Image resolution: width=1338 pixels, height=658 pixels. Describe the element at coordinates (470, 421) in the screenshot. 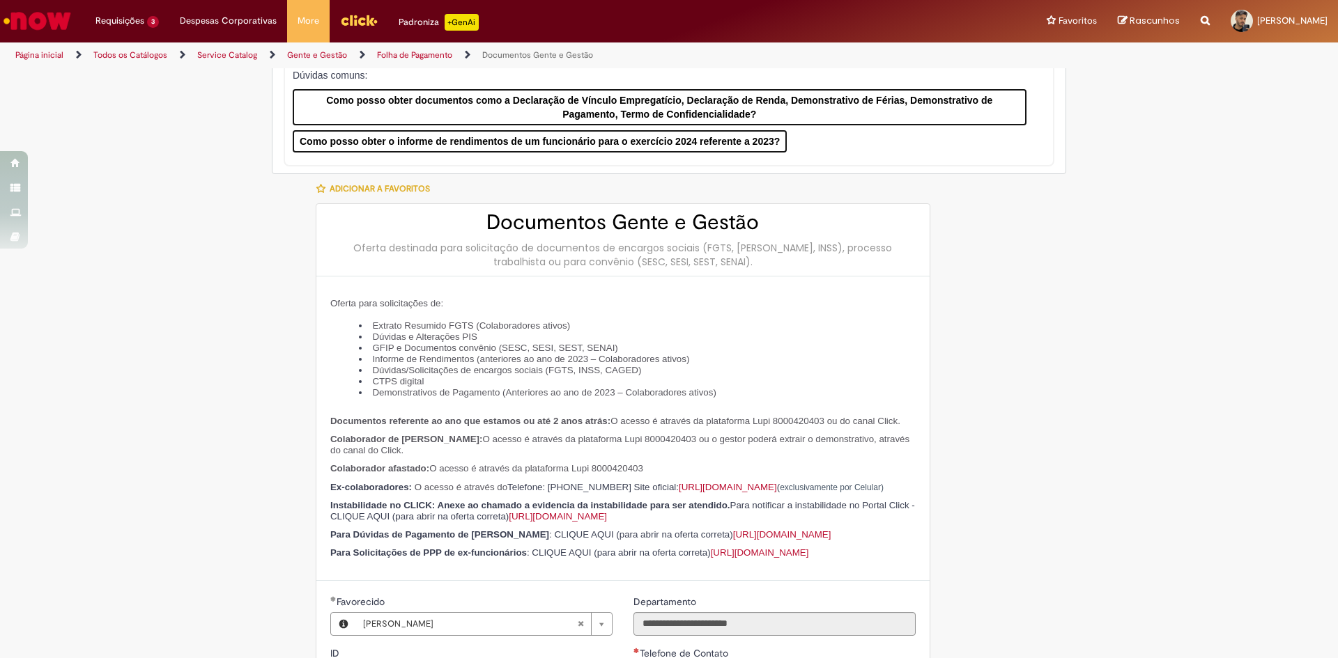

I see `span: Documentos referente ao ano que estamos ou até 2 anos atrás:` at that location.